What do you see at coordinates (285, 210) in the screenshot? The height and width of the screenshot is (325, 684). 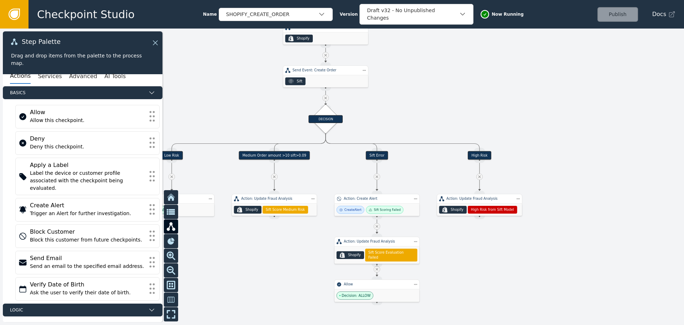 I see `span: Sift Score Medium Risk` at bounding box center [285, 210].